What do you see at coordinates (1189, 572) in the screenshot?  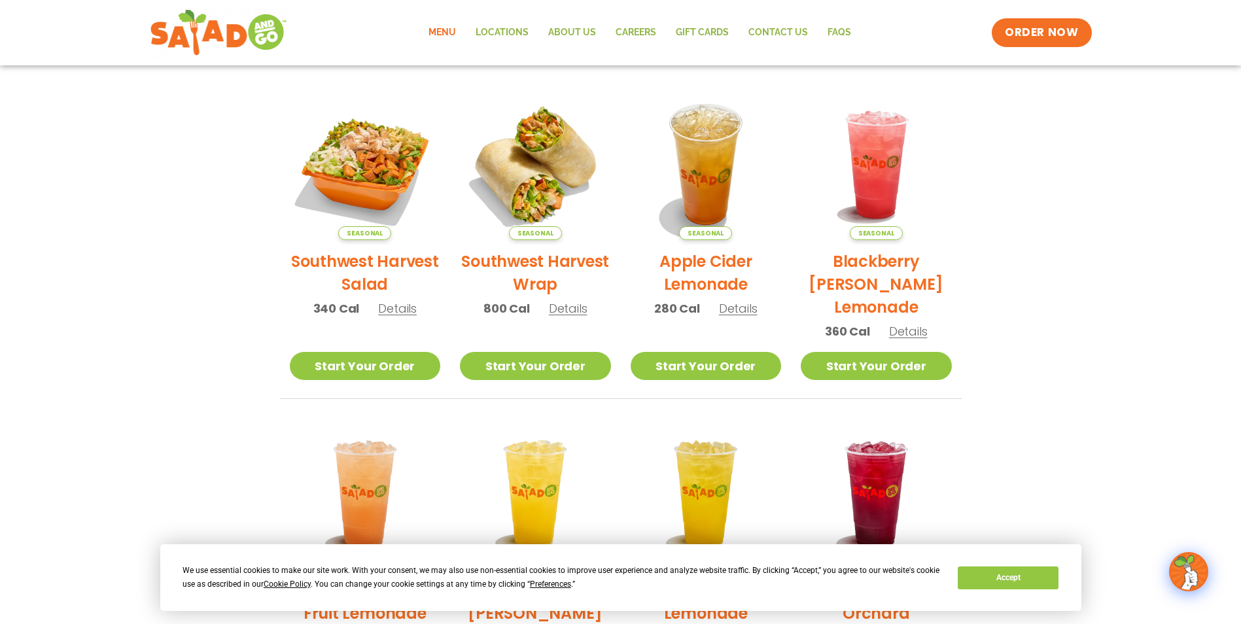 I see `img: wpChatIcon` at bounding box center [1189, 572].